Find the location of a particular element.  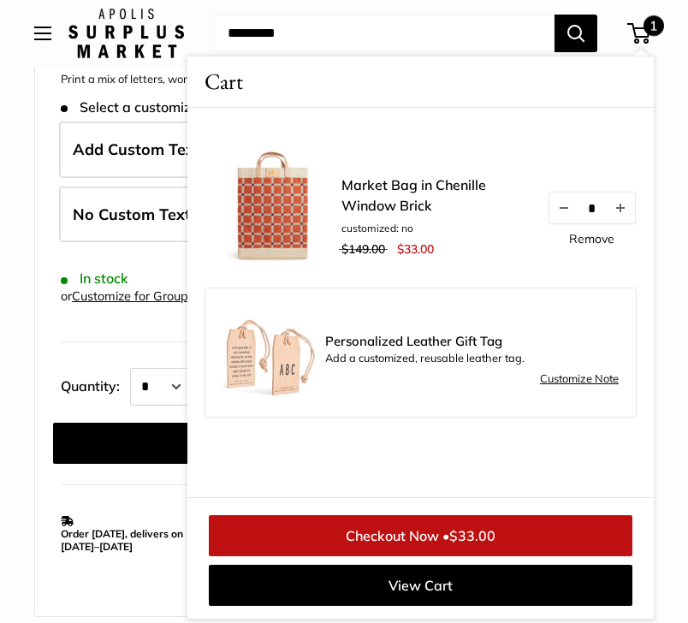

button: Open menu is located at coordinates (43, 33).